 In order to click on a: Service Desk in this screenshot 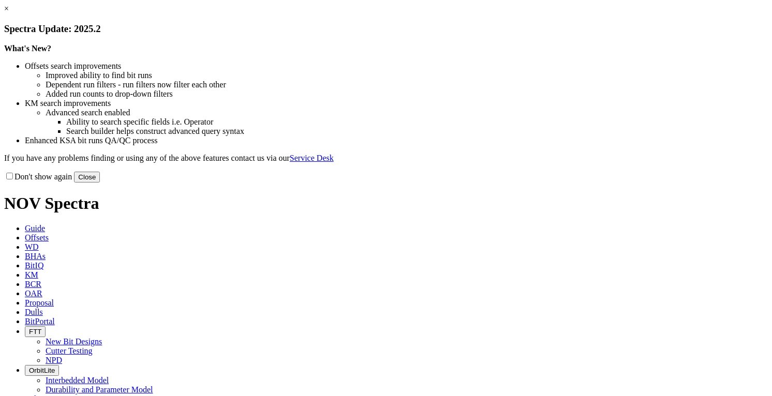, I will do `click(311, 158)`.